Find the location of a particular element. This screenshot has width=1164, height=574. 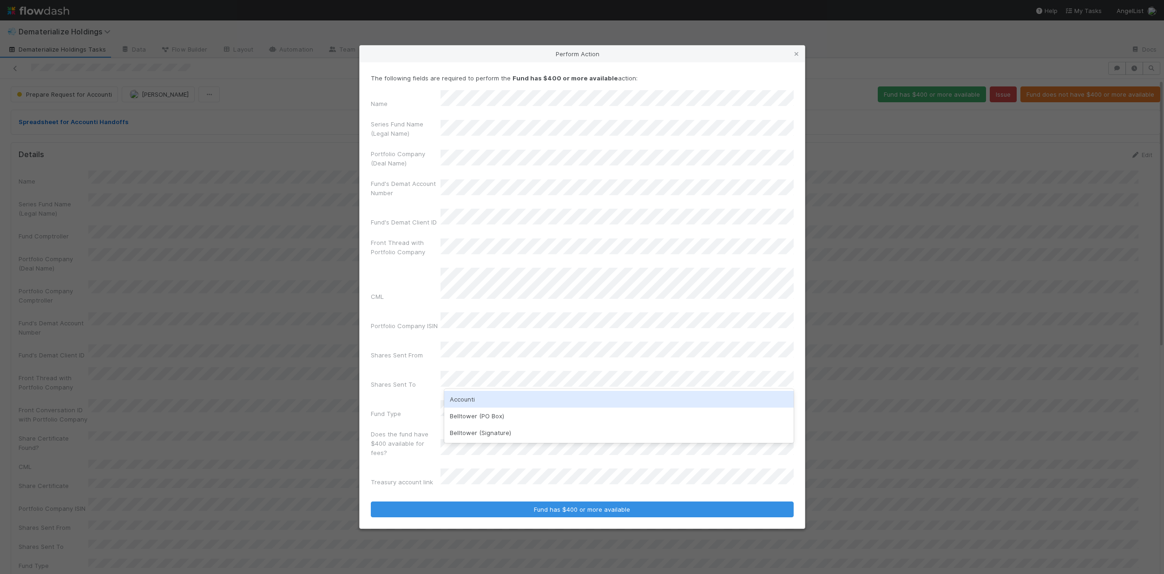

label: Front Thread with Portfolio Company is located at coordinates (406, 247).